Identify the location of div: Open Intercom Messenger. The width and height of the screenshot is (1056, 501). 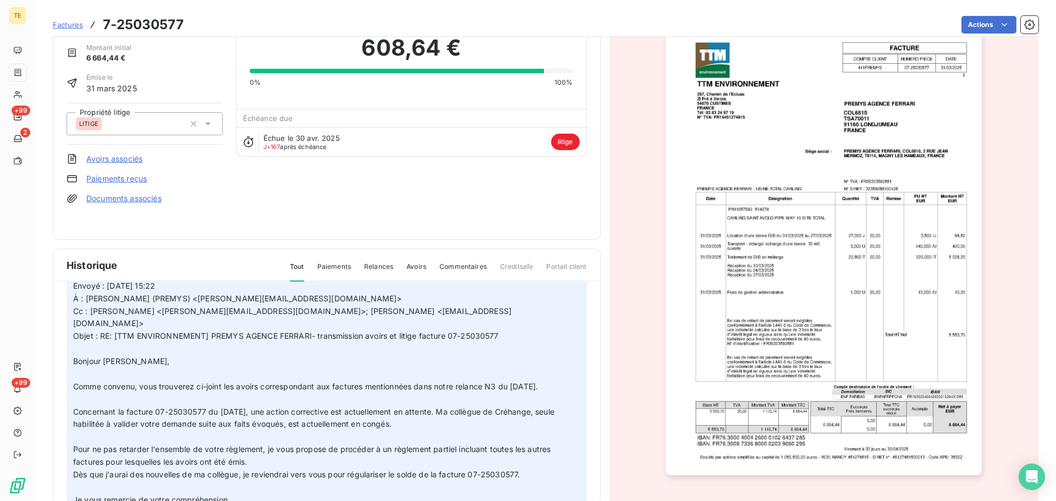
(1032, 477).